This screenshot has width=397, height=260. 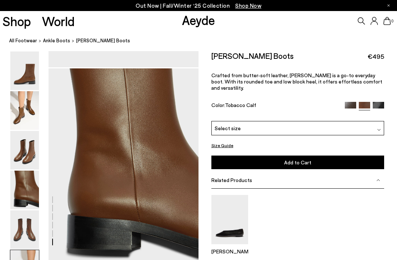 I want to click on nav: breadcrumb, so click(x=203, y=41).